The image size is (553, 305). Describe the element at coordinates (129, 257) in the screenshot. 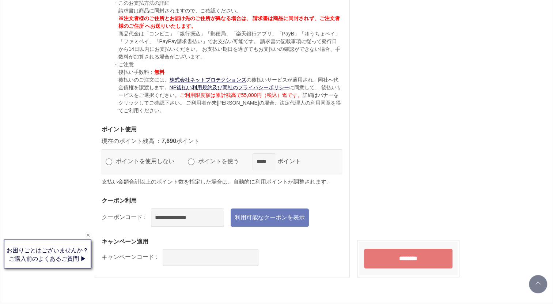

I see `label: キャンペーンコード :` at that location.